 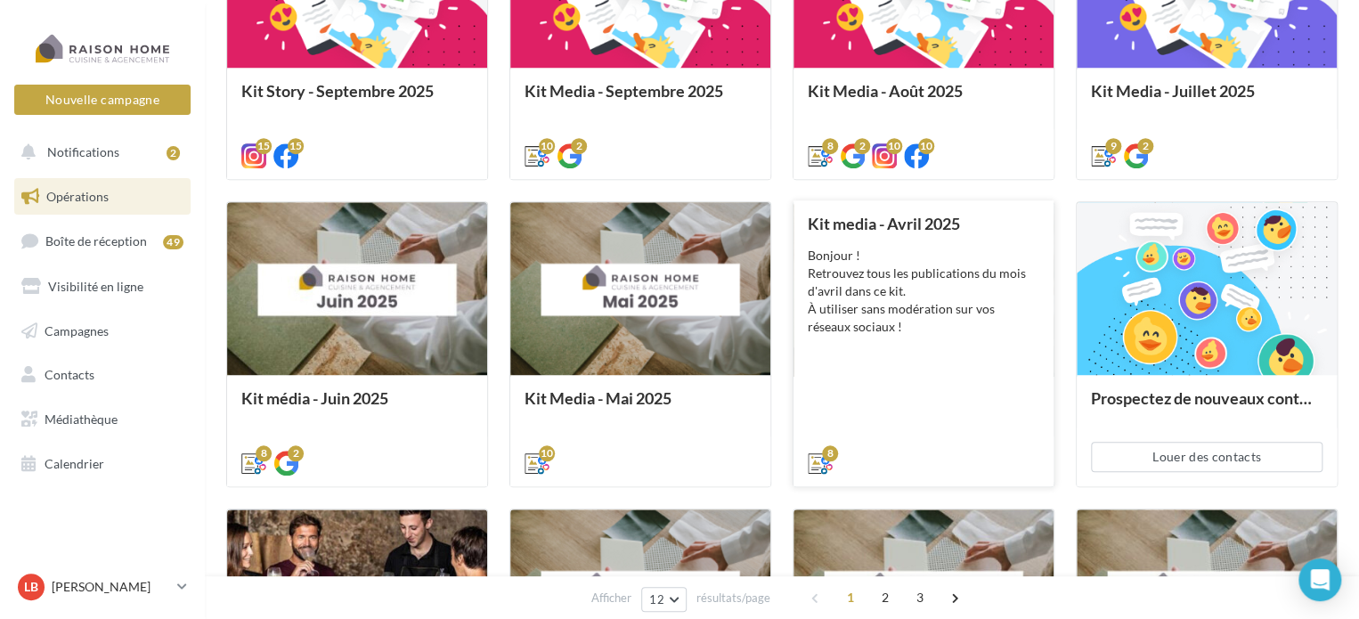 I want to click on div: 9, so click(x=1114, y=146).